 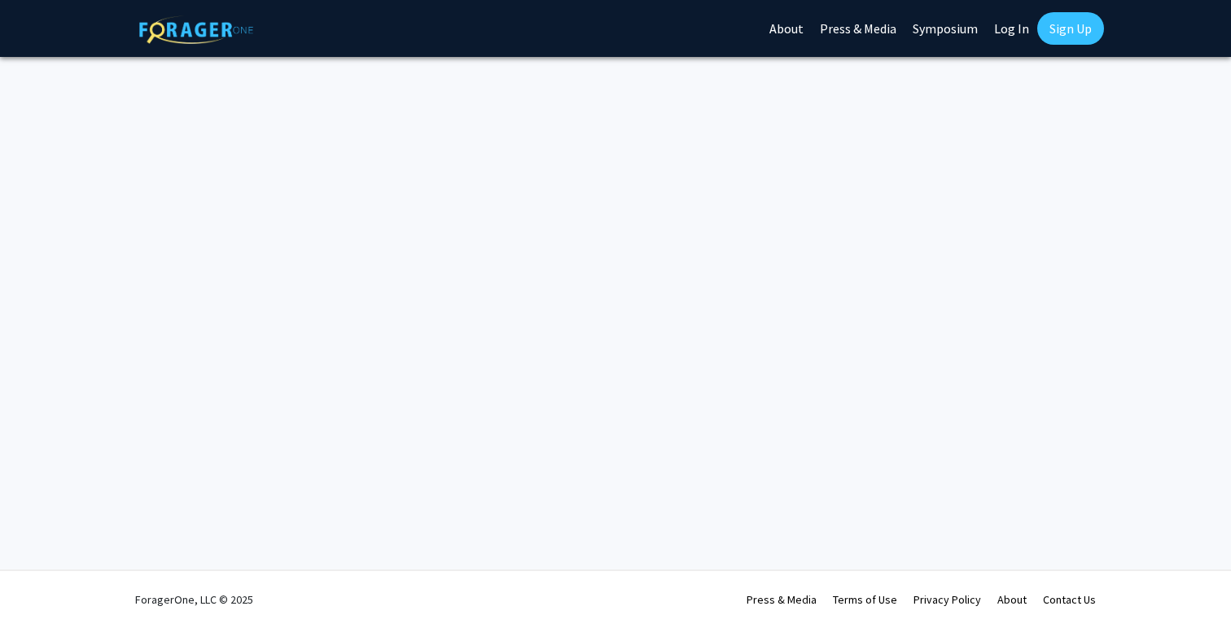 I want to click on a: Sign Up, so click(x=1070, y=28).